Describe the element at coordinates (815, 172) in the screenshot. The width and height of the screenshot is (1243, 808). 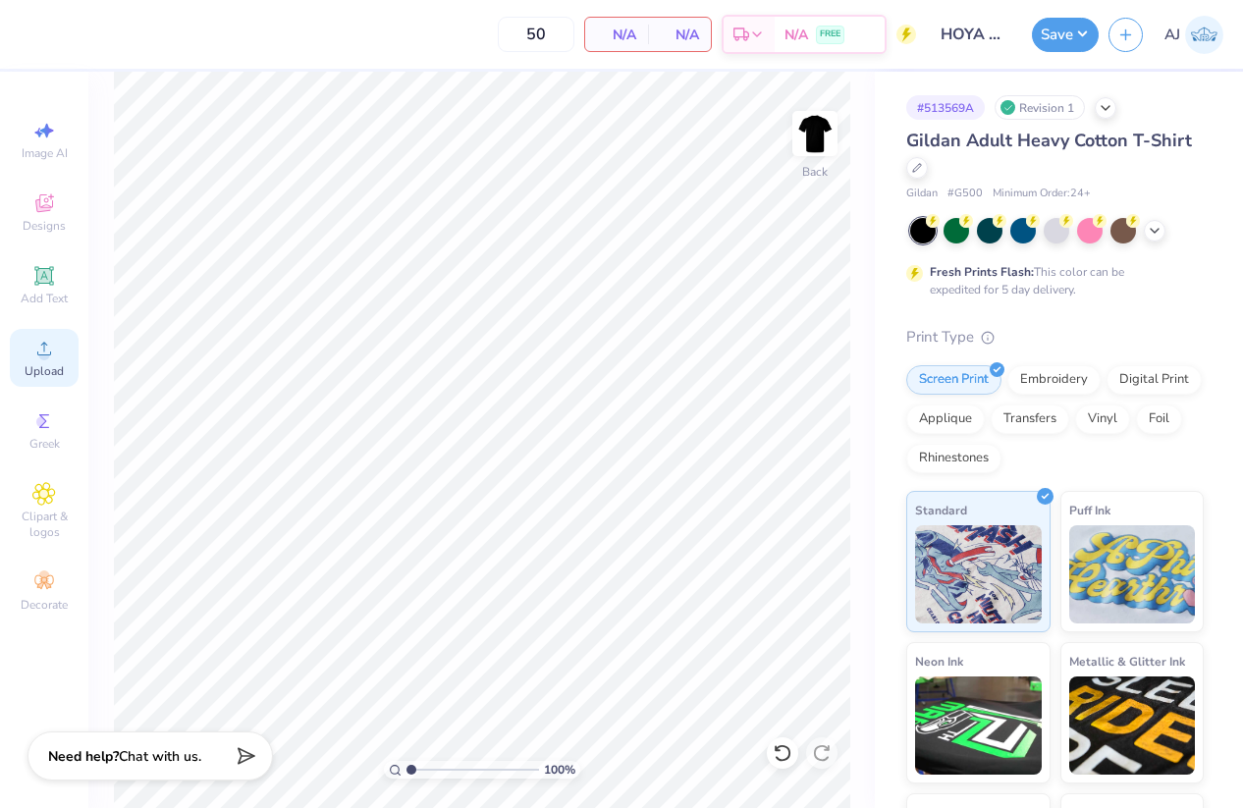
I see `div: Back` at that location.